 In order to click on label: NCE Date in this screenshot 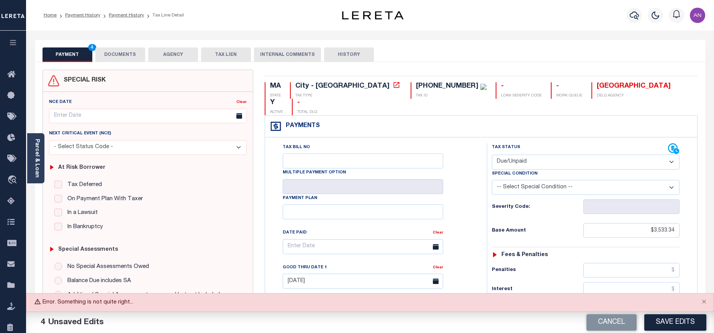, I will do `click(60, 102)`.